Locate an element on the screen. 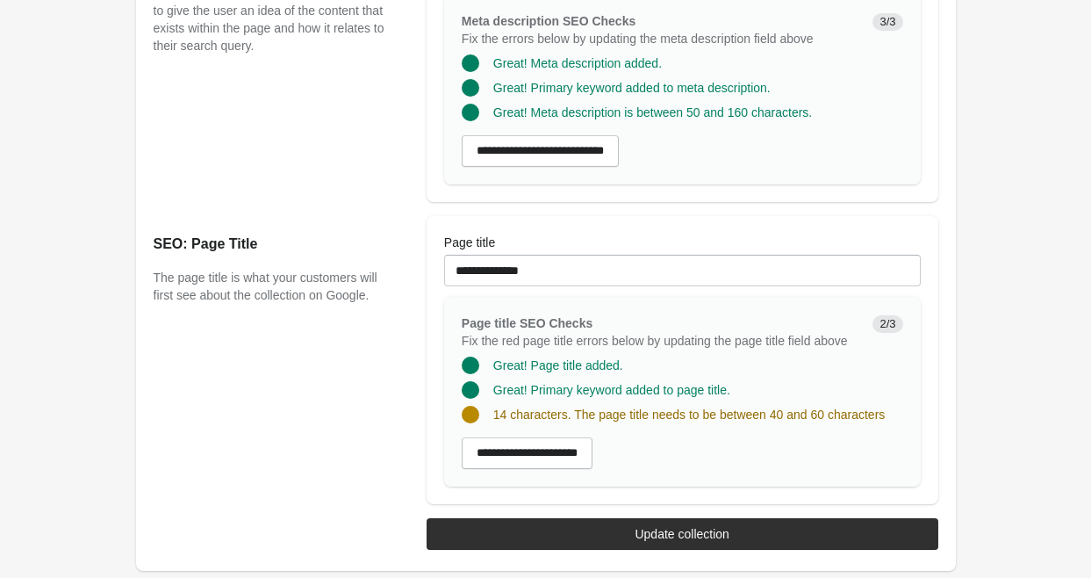 This screenshot has width=1091, height=578. p: The page title is what your customers will first see about the collection on Google. is located at coordinates (272, 286).